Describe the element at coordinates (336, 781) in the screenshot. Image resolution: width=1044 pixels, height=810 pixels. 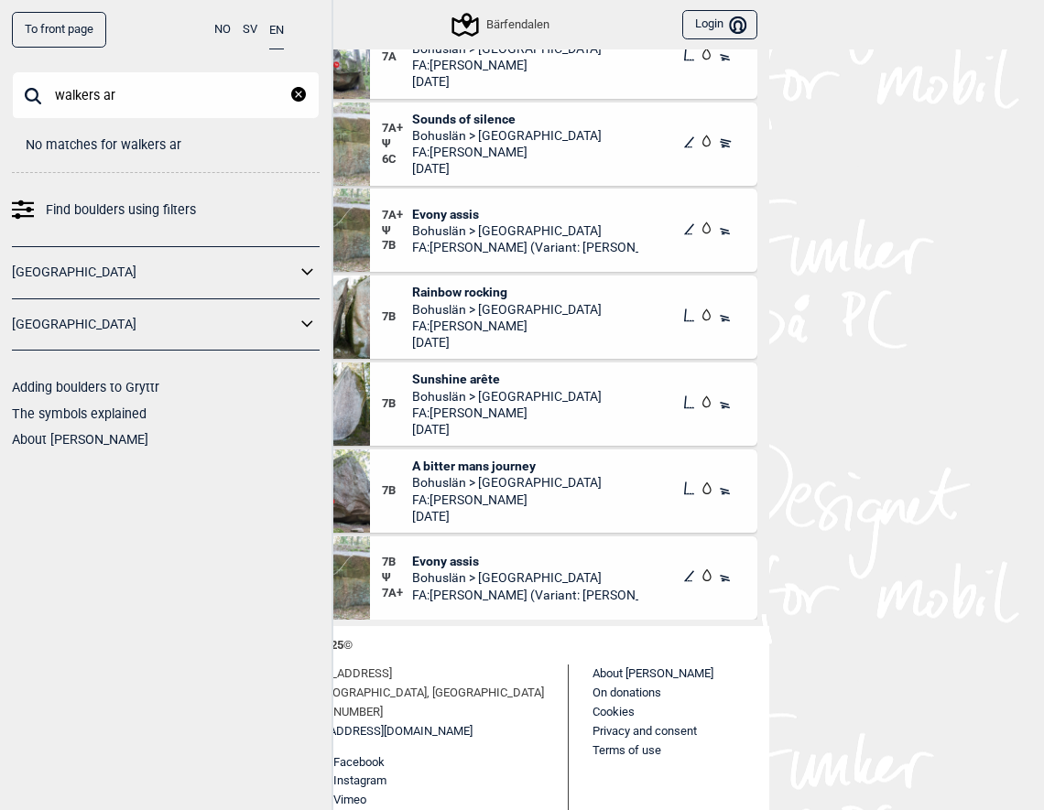
I see `button: Gryttr on Instagram` at that location.